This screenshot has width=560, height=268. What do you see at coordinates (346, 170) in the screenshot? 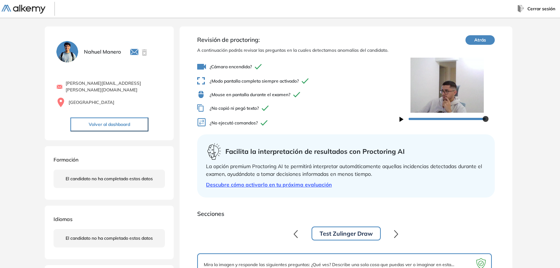
I see `div: La opción premium Proctoring AI te permitirá interpretar automáticamente aquellas incidencias det...` at bounding box center [346, 170].